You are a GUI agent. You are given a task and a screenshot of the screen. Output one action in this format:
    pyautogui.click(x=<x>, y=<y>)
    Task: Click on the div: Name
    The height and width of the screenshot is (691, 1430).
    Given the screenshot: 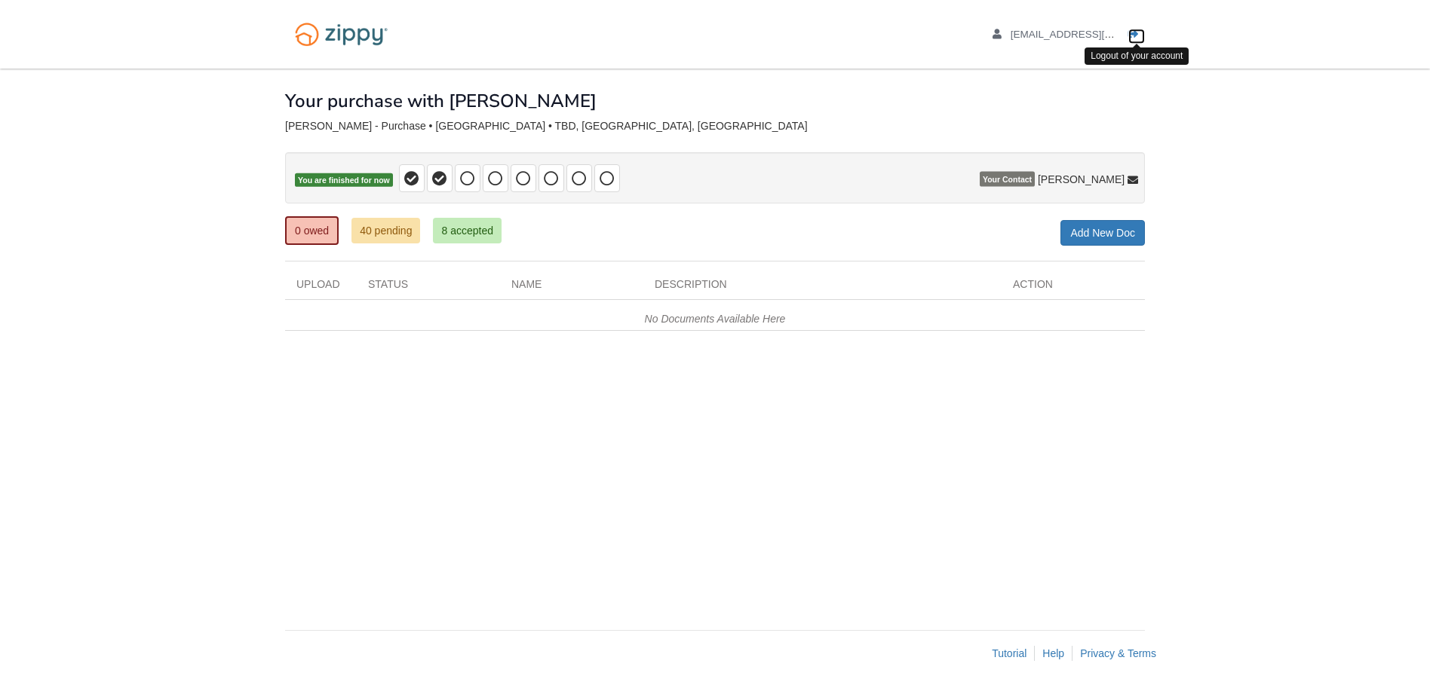 What is the action you would take?
    pyautogui.click(x=572, y=288)
    